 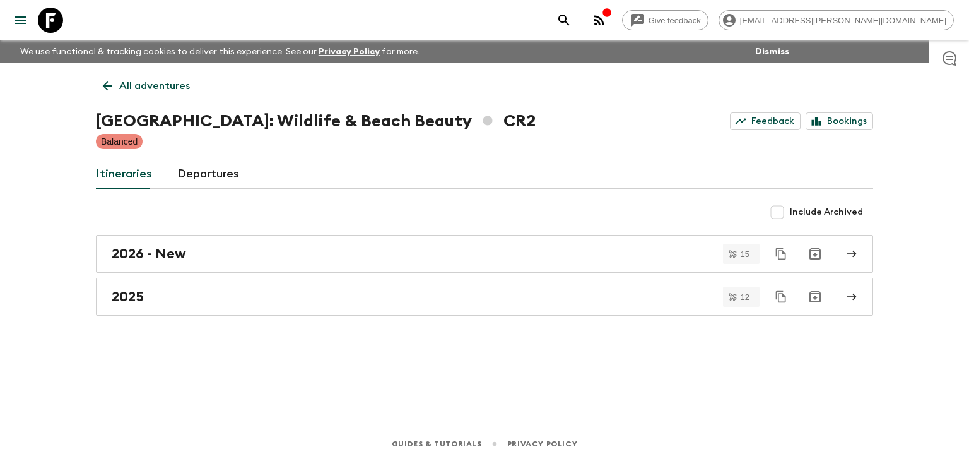 What do you see at coordinates (665, 20) in the screenshot?
I see `a: Give feedback` at bounding box center [665, 20].